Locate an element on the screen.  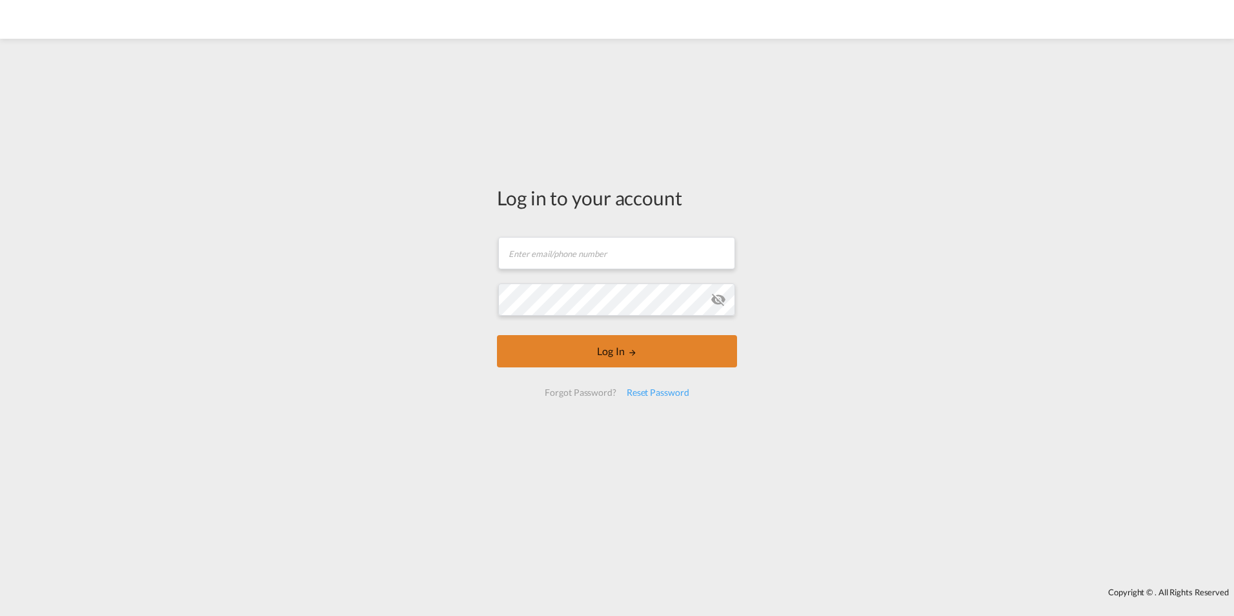
md-icon: icon-eye-off is located at coordinates (718, 299).